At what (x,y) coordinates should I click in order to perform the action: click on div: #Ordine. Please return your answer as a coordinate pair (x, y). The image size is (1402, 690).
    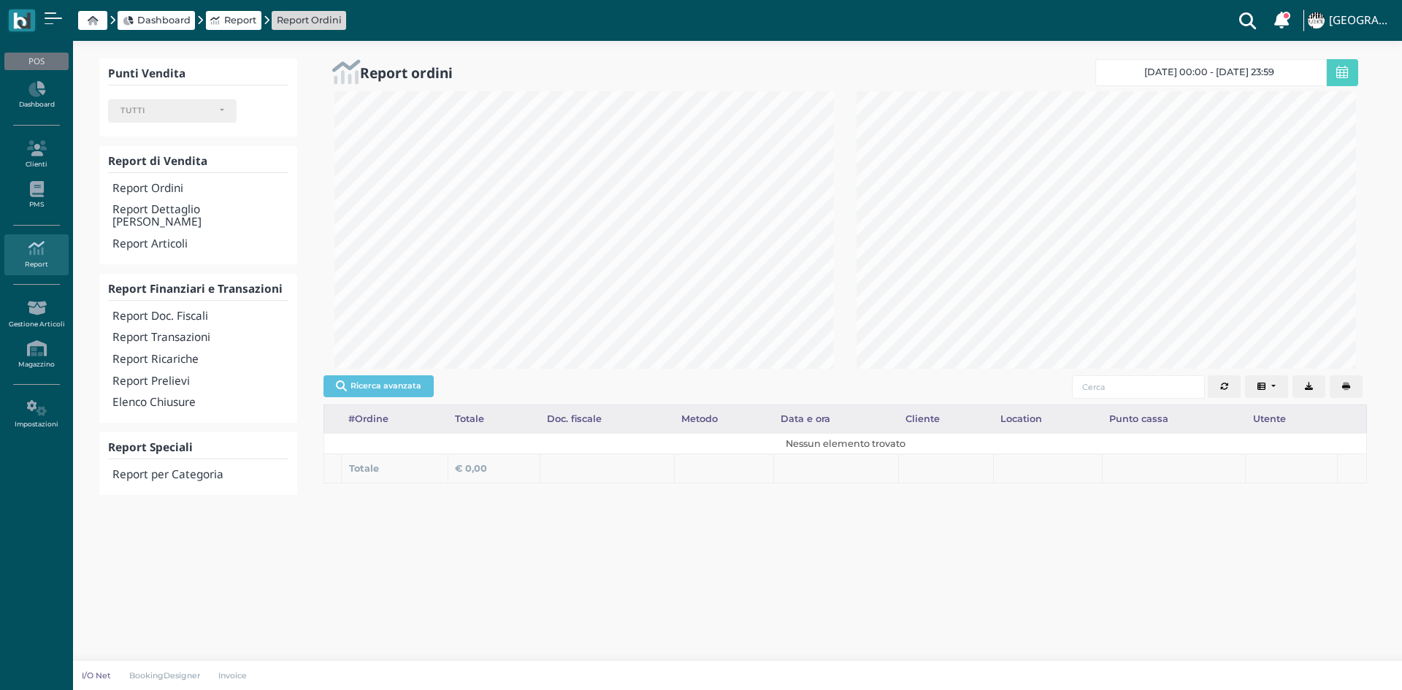
    Looking at the image, I should click on (394, 419).